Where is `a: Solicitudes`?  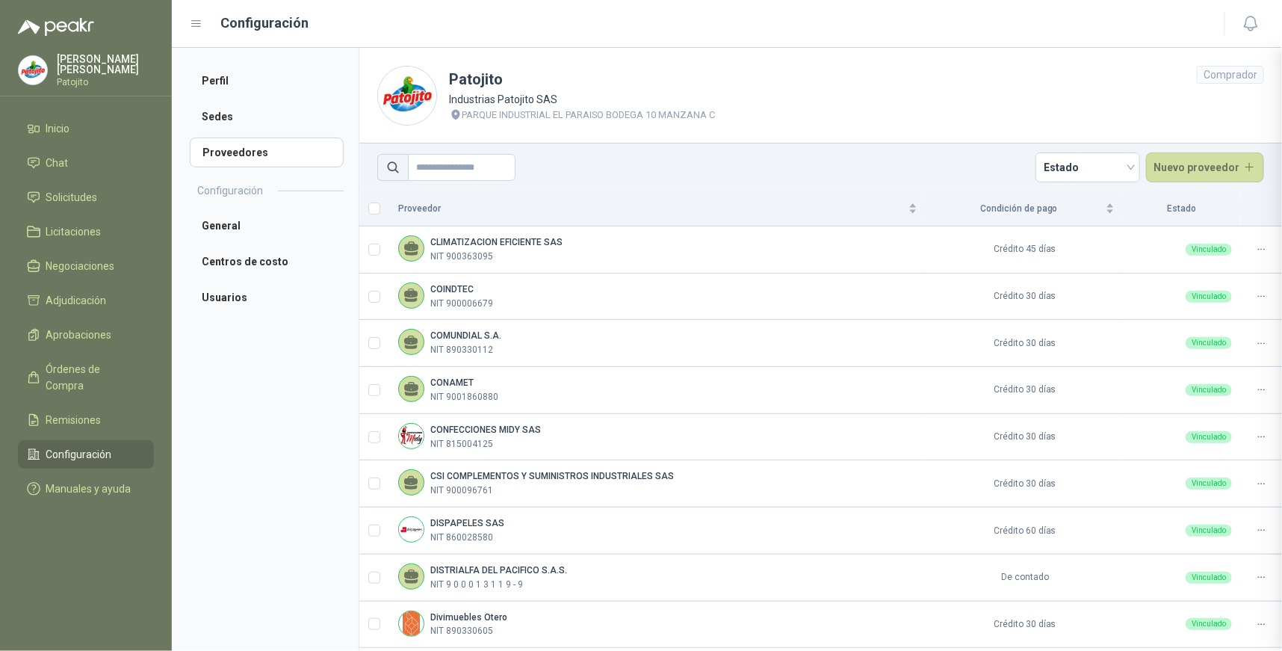 a: Solicitudes is located at coordinates (86, 197).